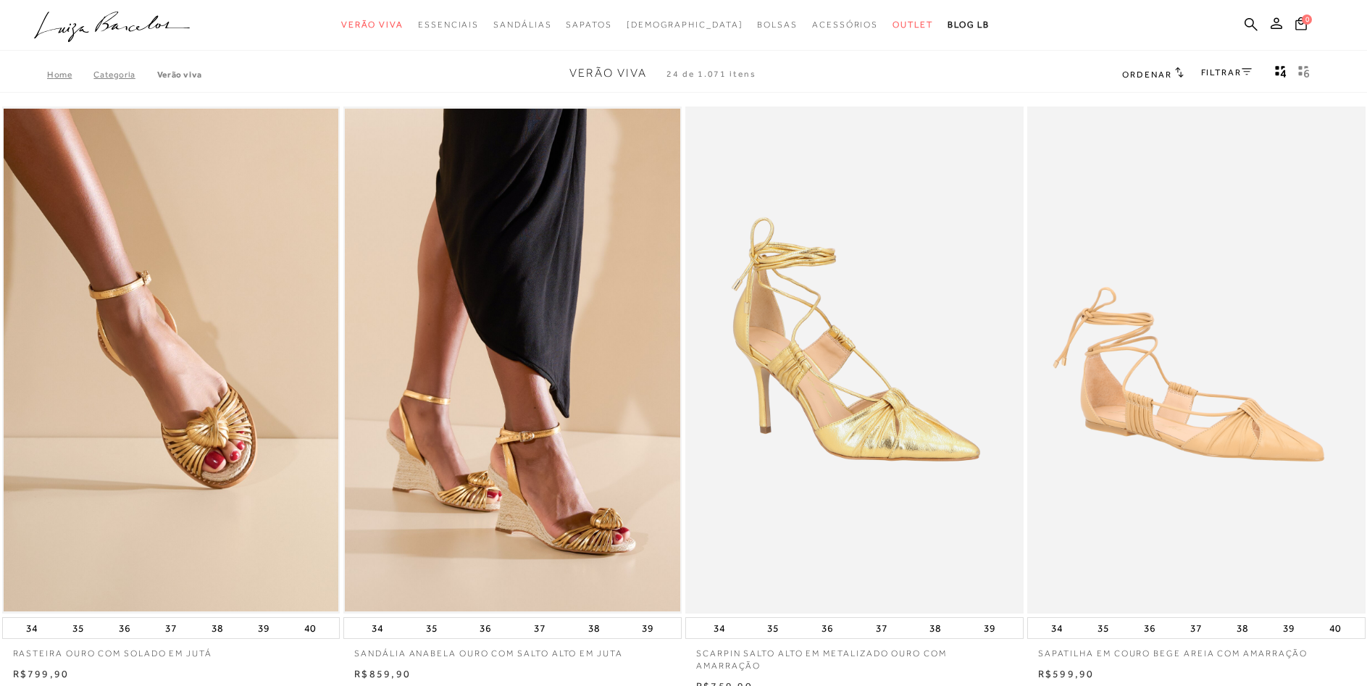 This screenshot has height=686, width=1367. What do you see at coordinates (1196, 360) in the screenshot?
I see `a: SAPATILHA EM COURO BEGE AREIA COM AMARRAÇÃO SAPATILHA EM COURO BEGE AREIA COM AMARRAÇÃO` at bounding box center [1196, 360].